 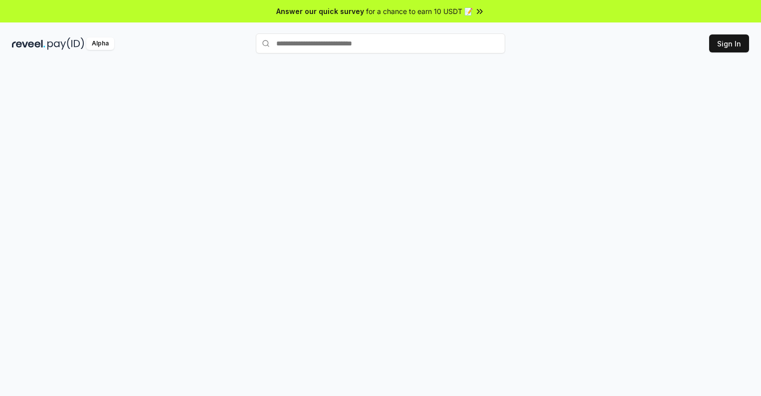 I want to click on div: Alpha, so click(x=100, y=43).